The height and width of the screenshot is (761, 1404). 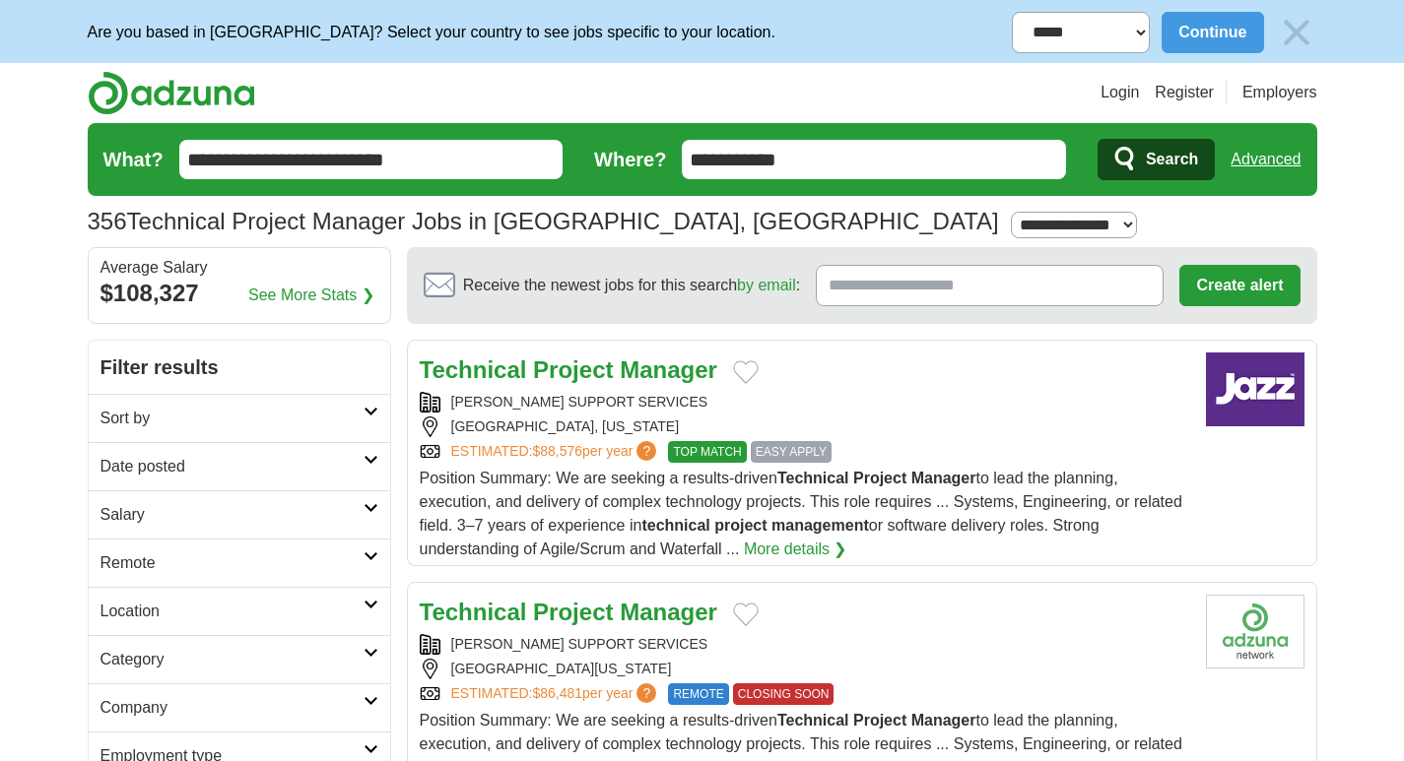 What do you see at coordinates (133, 160) in the screenshot?
I see `label: What?` at bounding box center [133, 160].